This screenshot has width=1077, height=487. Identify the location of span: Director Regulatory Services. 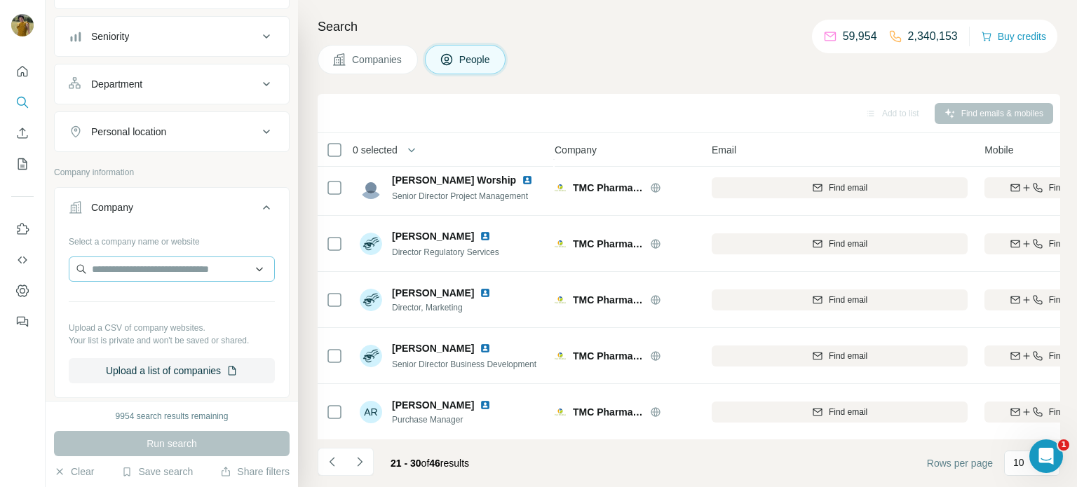
(445, 252).